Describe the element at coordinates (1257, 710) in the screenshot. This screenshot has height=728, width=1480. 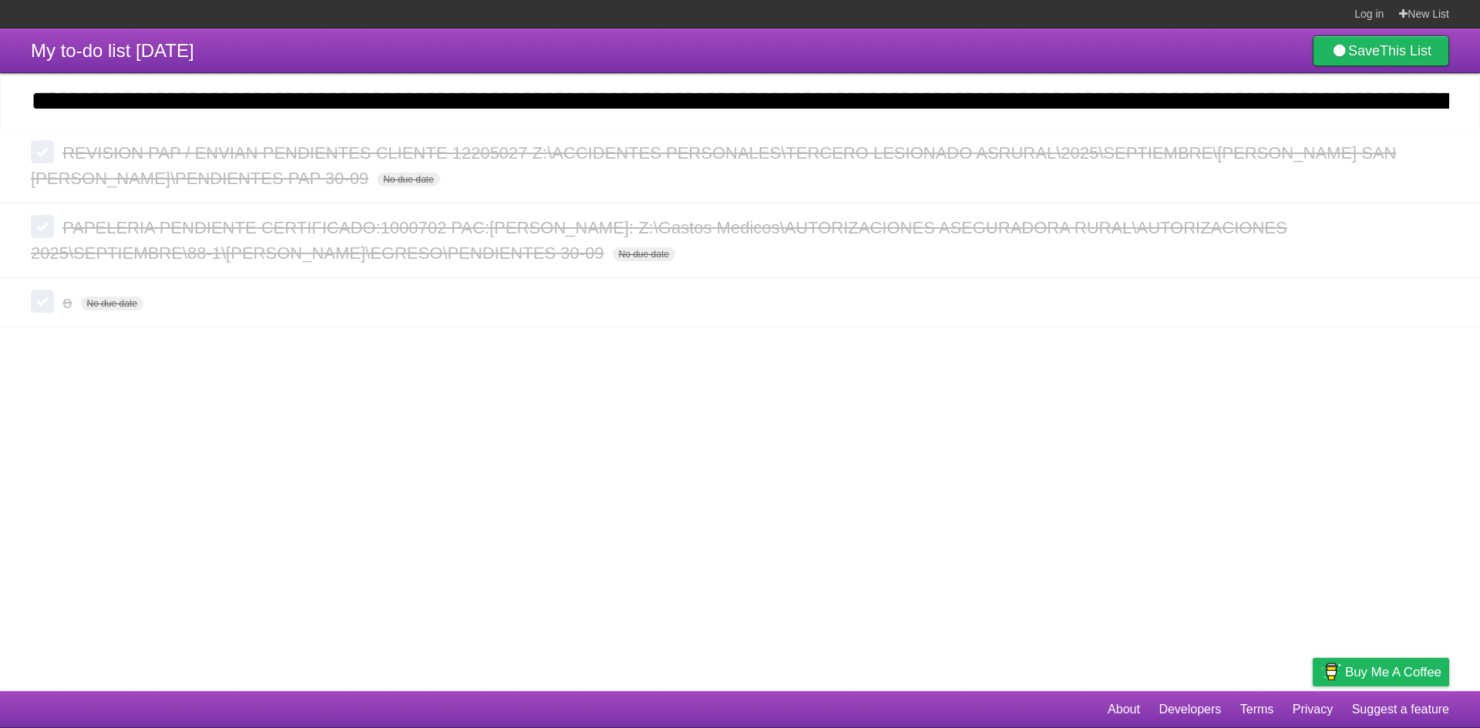
I see `a: Terms` at that location.